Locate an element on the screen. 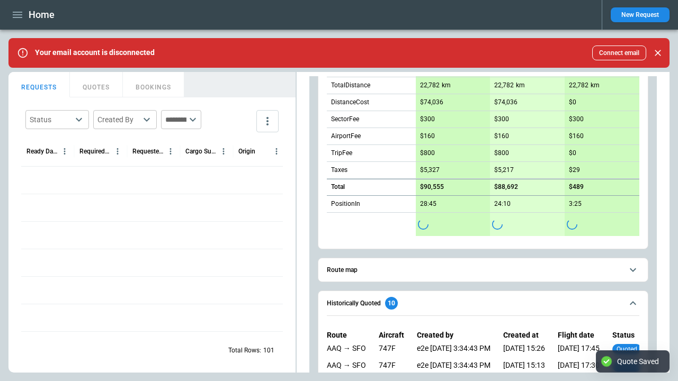 This screenshot has width=678, height=381. p: Created by is located at coordinates (453, 335).